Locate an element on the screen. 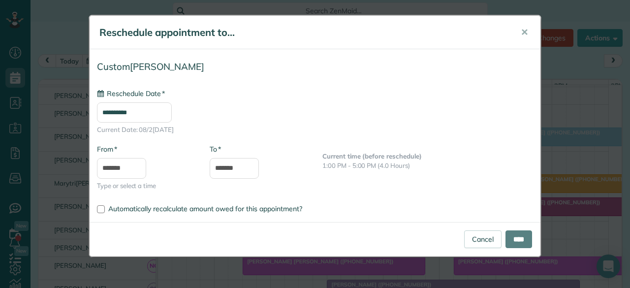 The width and height of the screenshot is (630, 288). span: Type or select a time is located at coordinates (146, 186).